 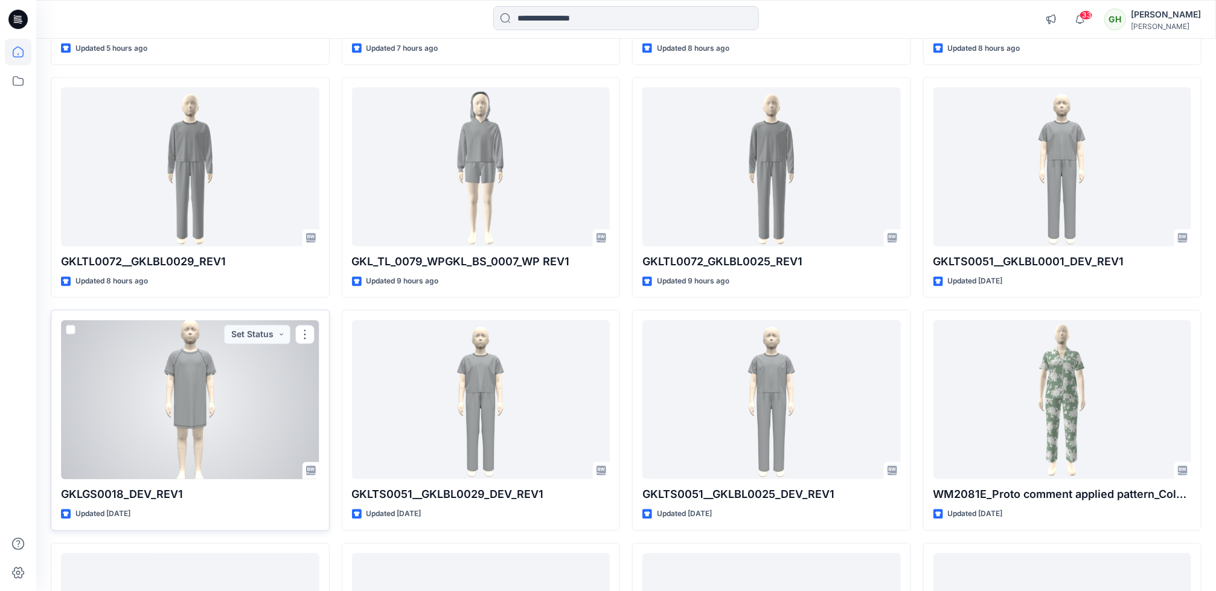 I want to click on a: GKLTL0072_GKLBL0025_REV1, so click(x=772, y=167).